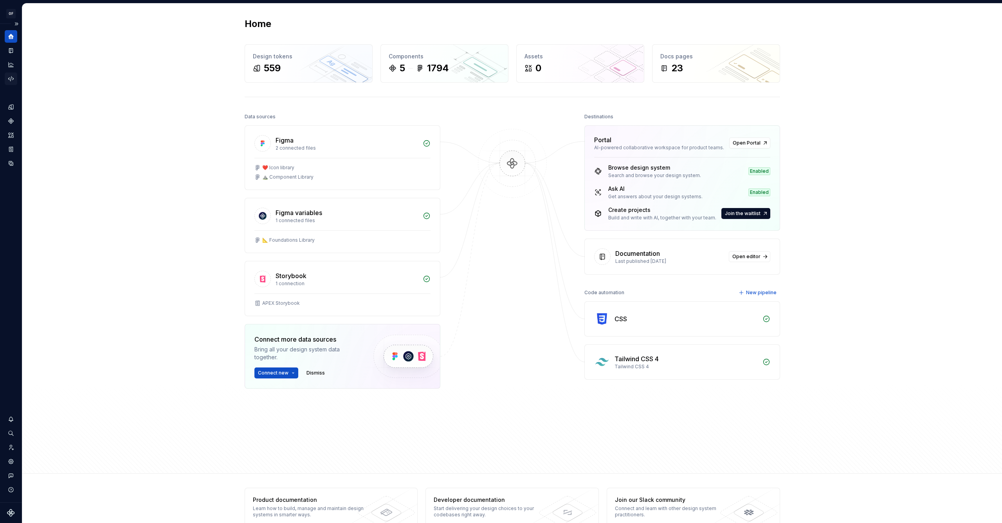  I want to click on div: 559, so click(272, 68).